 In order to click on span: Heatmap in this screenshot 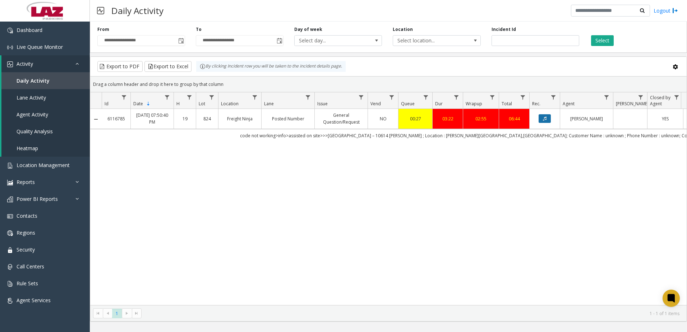, I will do `click(27, 148)`.